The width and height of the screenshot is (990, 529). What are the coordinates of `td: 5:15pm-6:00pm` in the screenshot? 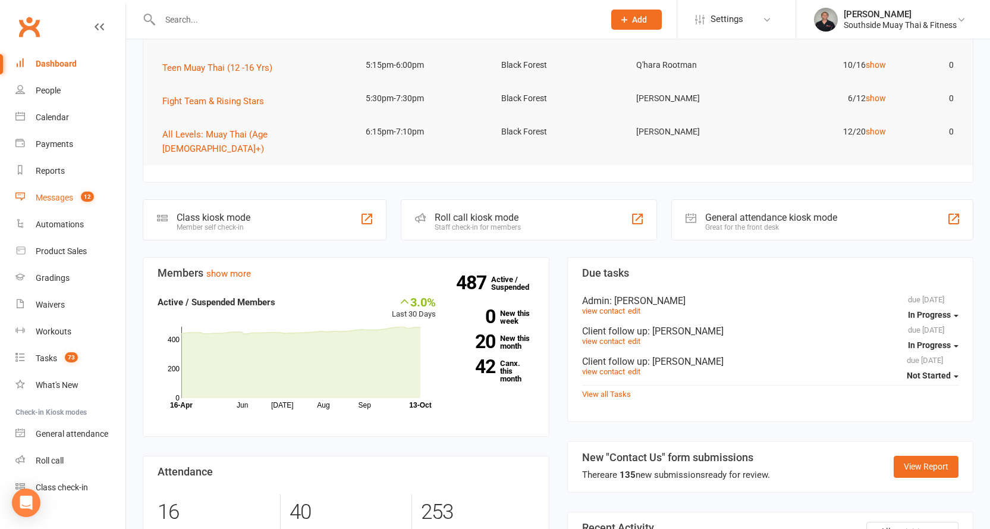 It's located at (423, 65).